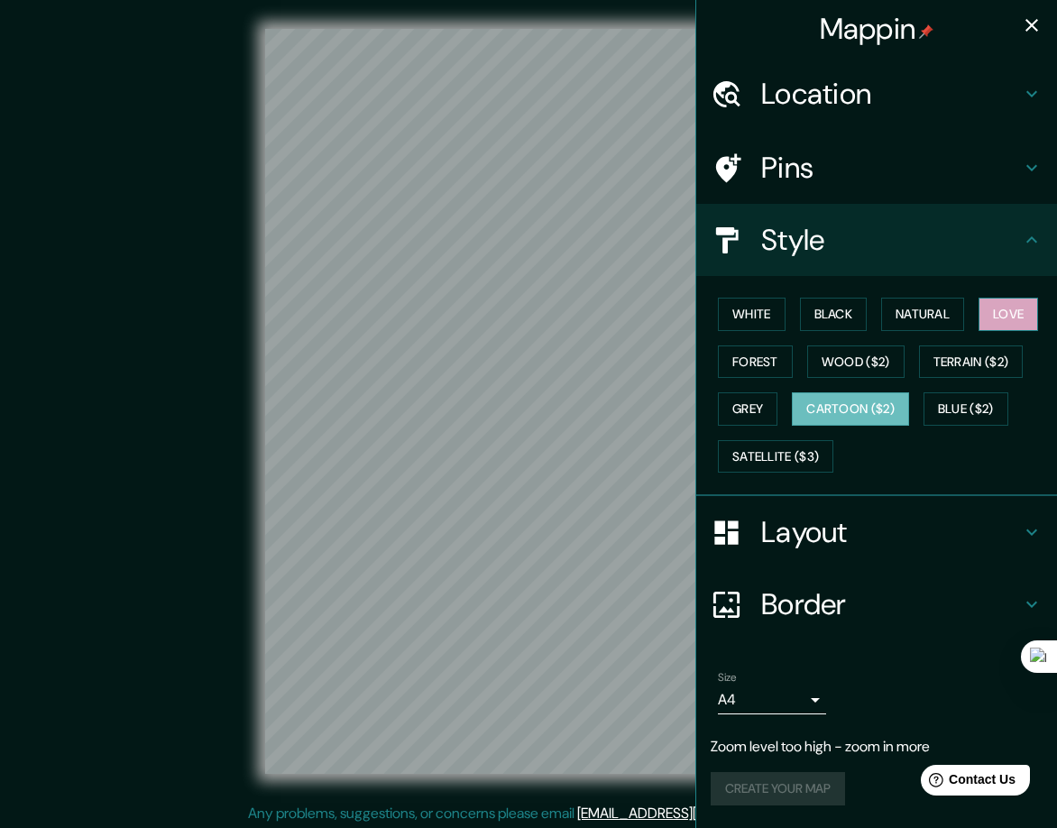  I want to click on canvas: Map, so click(529, 401).